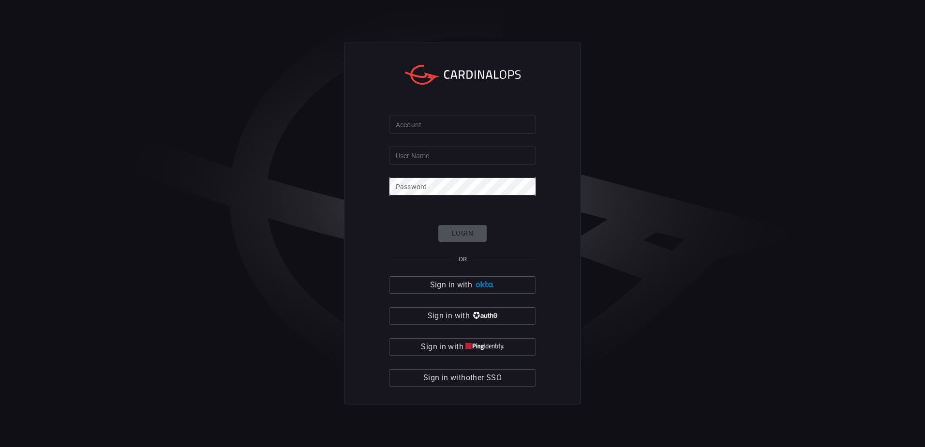  What do you see at coordinates (462, 155) in the screenshot?
I see `input: Type your user name` at bounding box center [462, 155].